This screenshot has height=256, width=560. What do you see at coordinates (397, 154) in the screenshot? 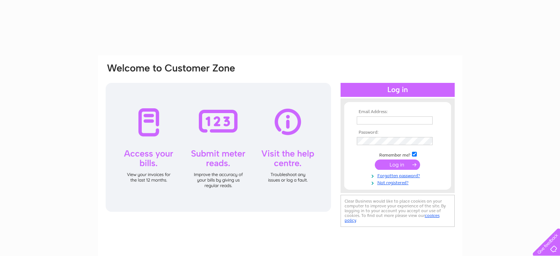
I see `td: Remember me?` at bounding box center [397, 154].